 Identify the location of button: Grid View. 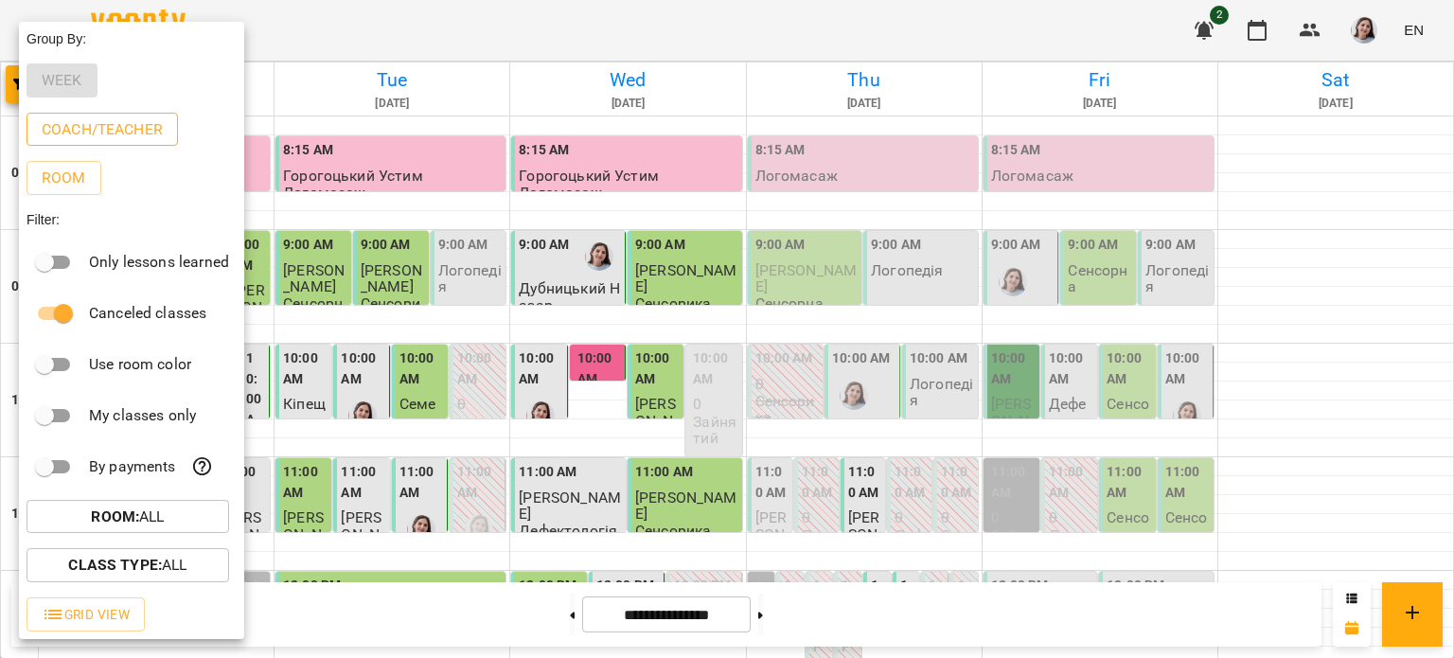
(85, 614).